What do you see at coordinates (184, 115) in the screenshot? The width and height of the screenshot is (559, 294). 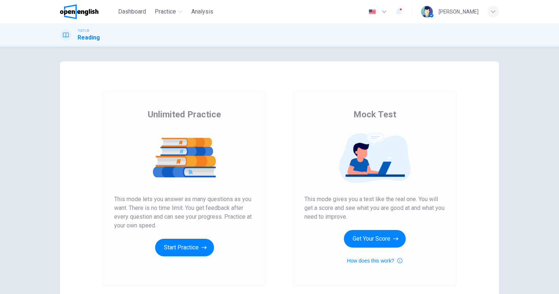 I see `span: Unlimited Practice` at bounding box center [184, 115].